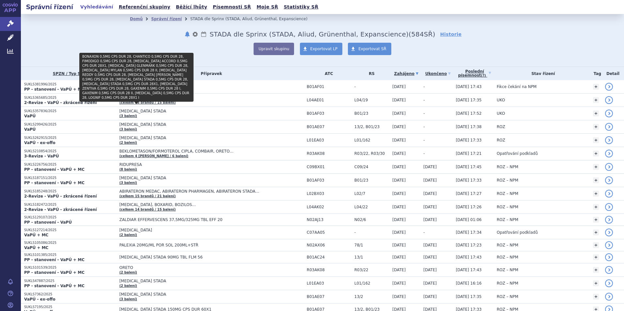 Image resolution: width=624 pixels, height=311 pixels. I want to click on th: Přípravek, so click(210, 73).